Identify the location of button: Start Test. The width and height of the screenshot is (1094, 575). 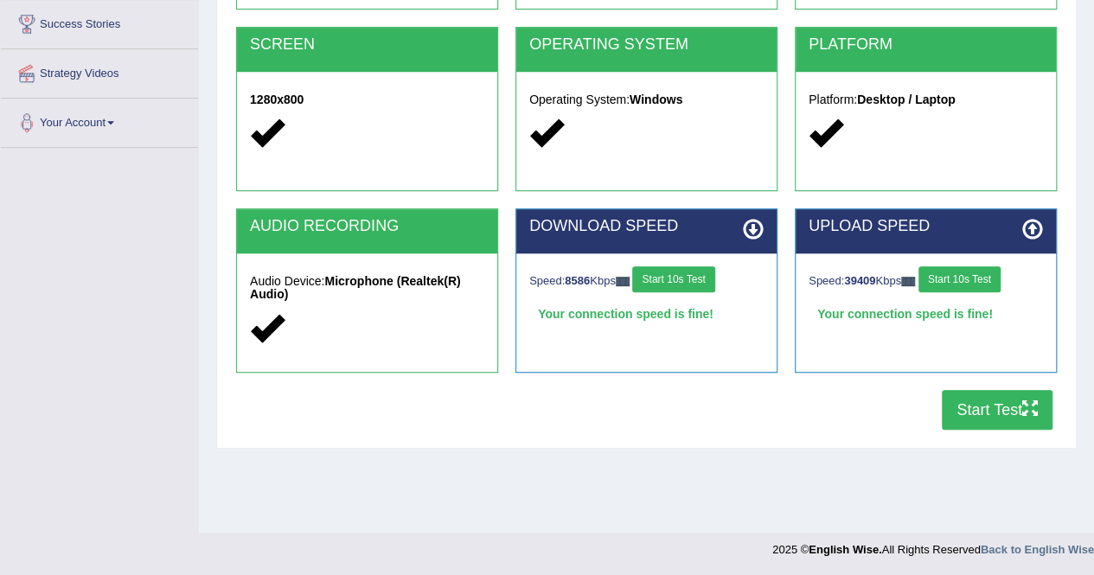
(998, 410).